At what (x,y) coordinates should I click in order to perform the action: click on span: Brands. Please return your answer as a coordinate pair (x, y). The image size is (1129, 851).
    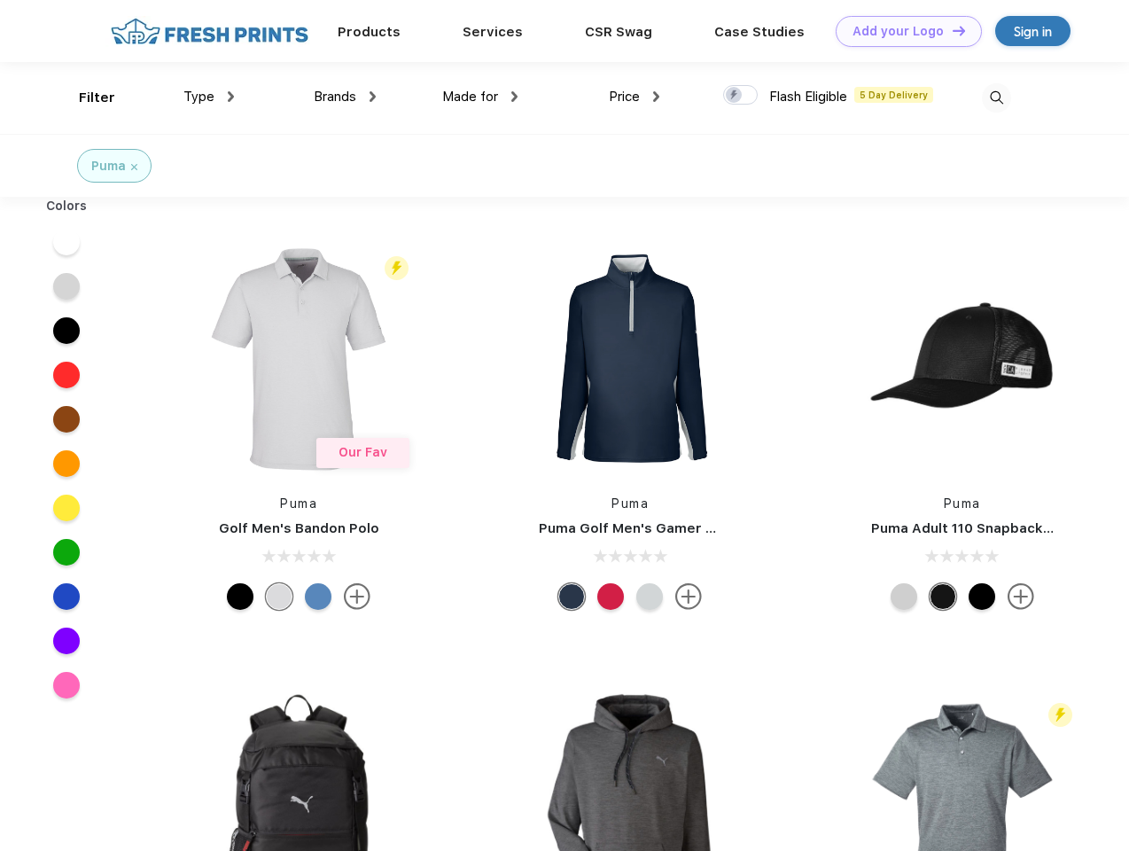
    Looking at the image, I should click on (335, 97).